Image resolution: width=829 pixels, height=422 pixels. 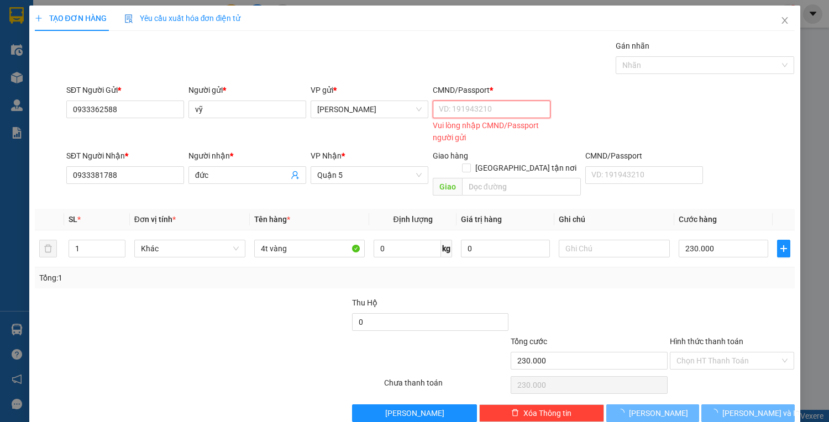 What do you see at coordinates (133, 27) in the screenshot?
I see `img: logo.jpg` at bounding box center [133, 27].